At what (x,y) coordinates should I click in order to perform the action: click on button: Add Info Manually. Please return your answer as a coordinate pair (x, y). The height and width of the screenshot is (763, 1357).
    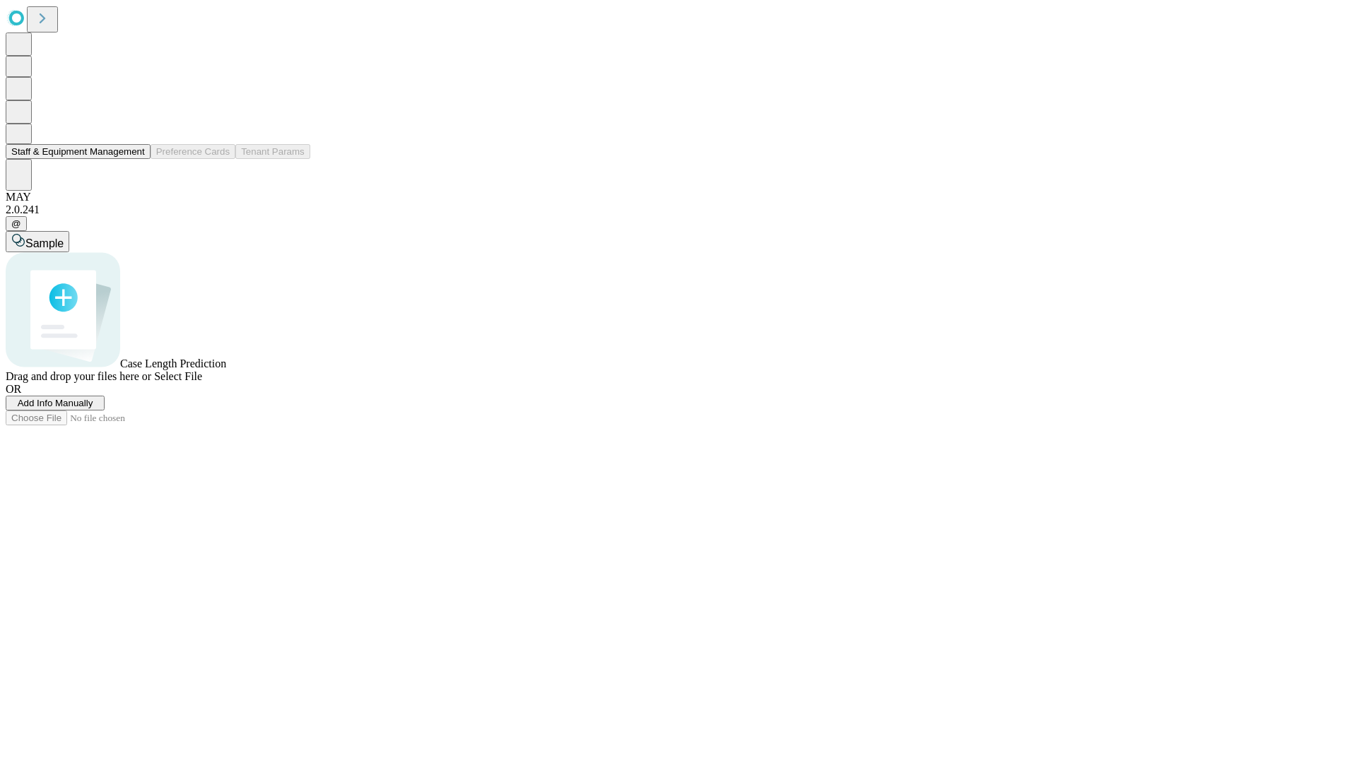
    Looking at the image, I should click on (55, 403).